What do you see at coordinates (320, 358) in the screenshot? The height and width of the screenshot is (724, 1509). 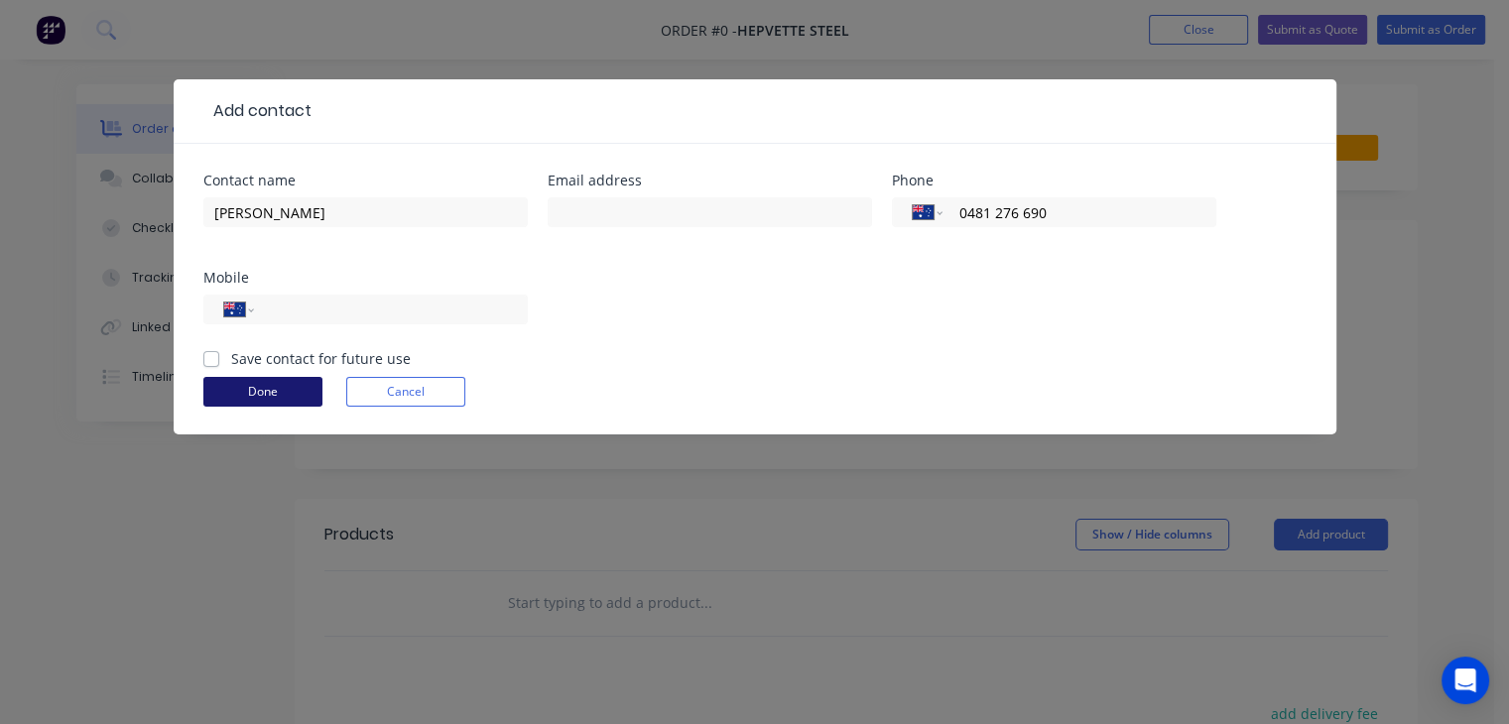 I see `label: Save contact for future use` at bounding box center [320, 358].